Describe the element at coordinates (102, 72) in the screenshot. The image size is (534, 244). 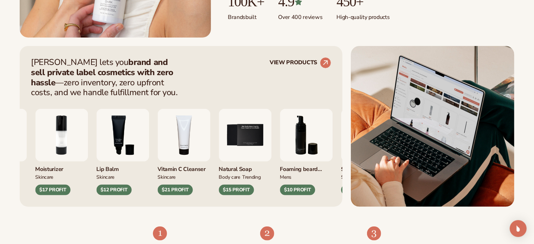
I see `strong: brand and sell private label cosmetics with zero hassle` at that location.